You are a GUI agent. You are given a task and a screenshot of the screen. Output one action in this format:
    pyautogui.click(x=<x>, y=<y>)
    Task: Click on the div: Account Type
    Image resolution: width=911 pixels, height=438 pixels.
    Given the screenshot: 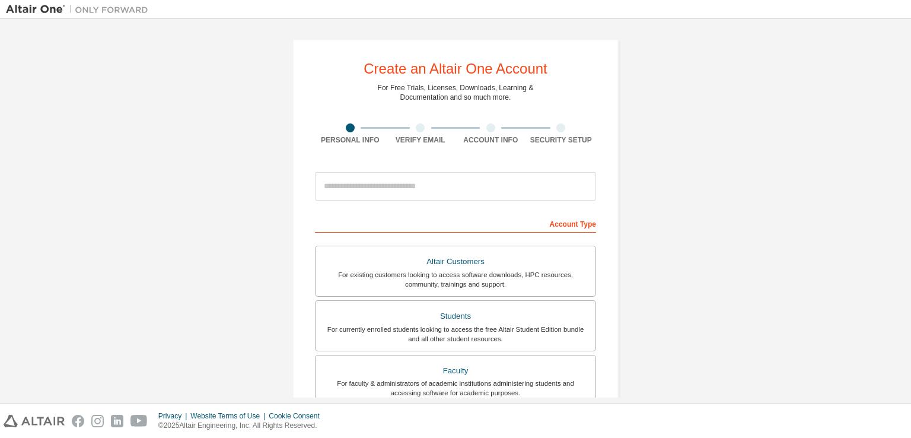 What is the action you would take?
    pyautogui.click(x=455, y=223)
    